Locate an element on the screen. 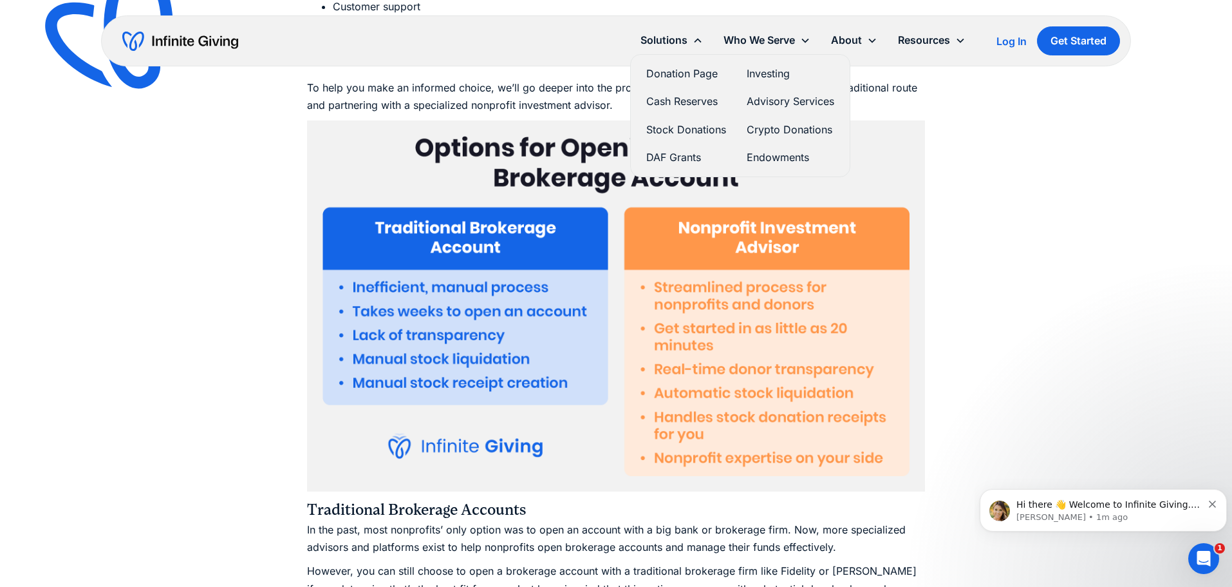  a: Endowments is located at coordinates (791, 157).